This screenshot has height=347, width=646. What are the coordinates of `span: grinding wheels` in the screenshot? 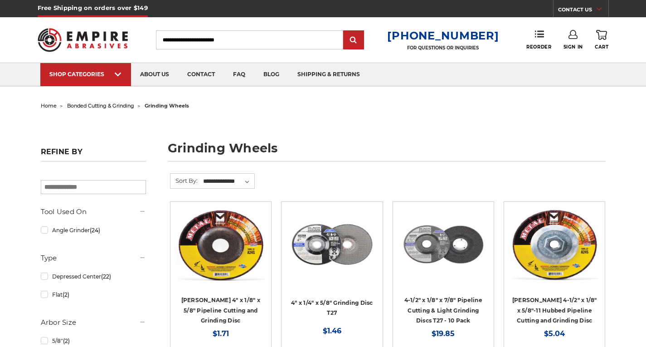 It's located at (167, 106).